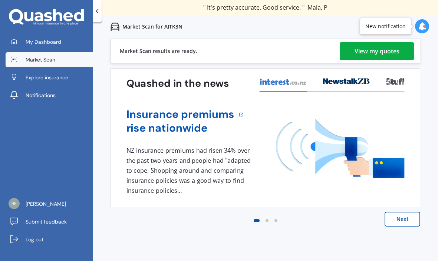 The width and height of the screenshot is (438, 261). Describe the element at coordinates (35, 240) in the screenshot. I see `span: Log out` at that location.